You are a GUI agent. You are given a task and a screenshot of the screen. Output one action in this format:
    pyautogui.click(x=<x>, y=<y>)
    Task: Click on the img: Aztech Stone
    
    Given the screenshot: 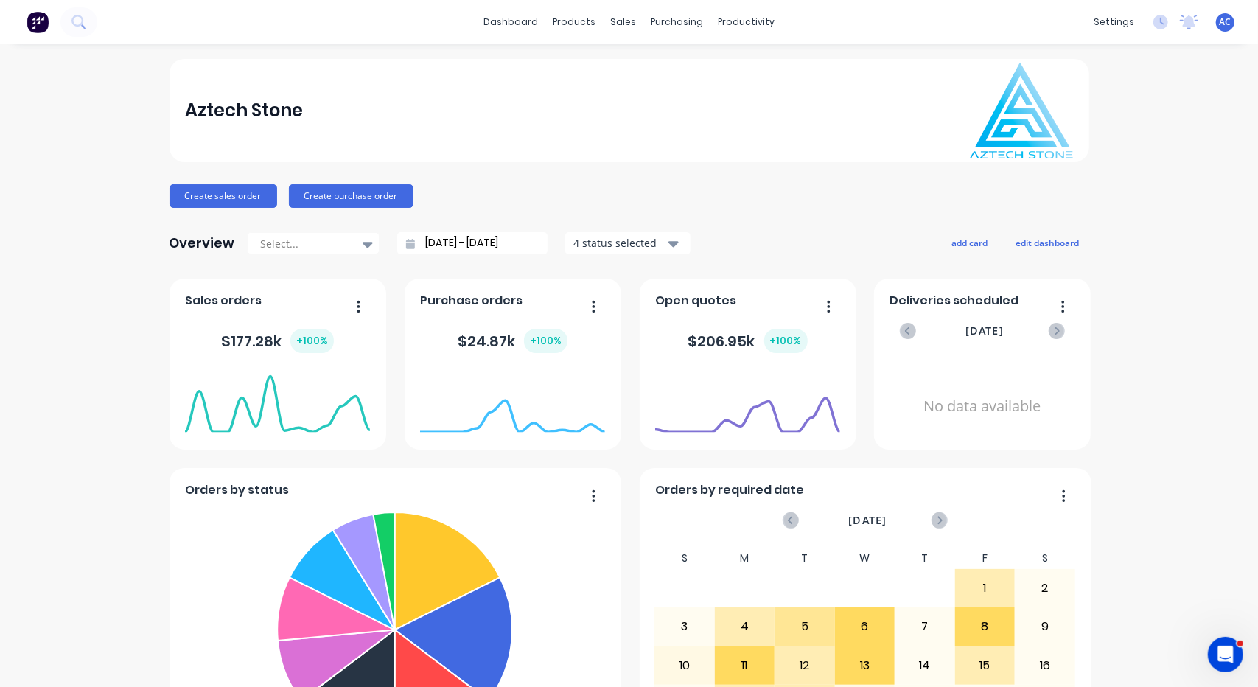 What is the action you would take?
    pyautogui.click(x=1022, y=111)
    